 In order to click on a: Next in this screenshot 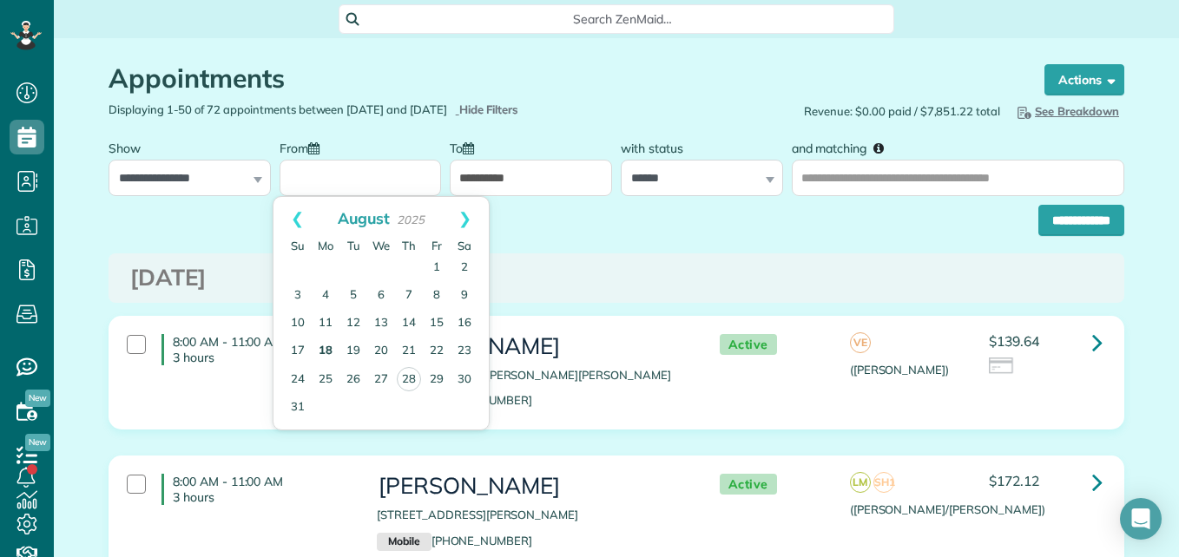, I will do `click(465, 219)`.